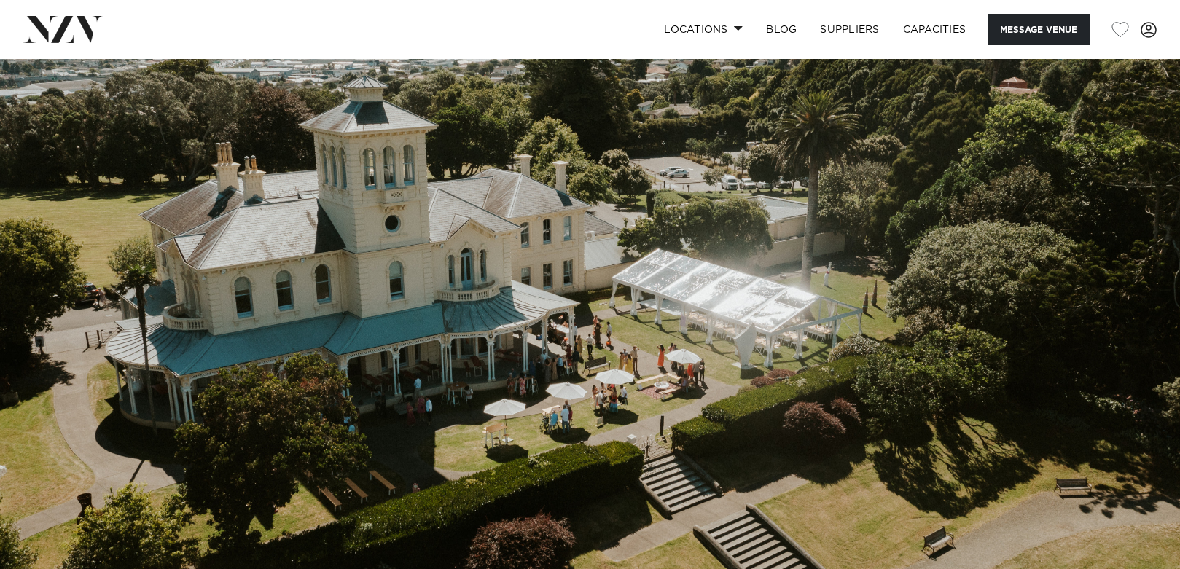  What do you see at coordinates (703, 29) in the screenshot?
I see `a: Locations` at bounding box center [703, 29].